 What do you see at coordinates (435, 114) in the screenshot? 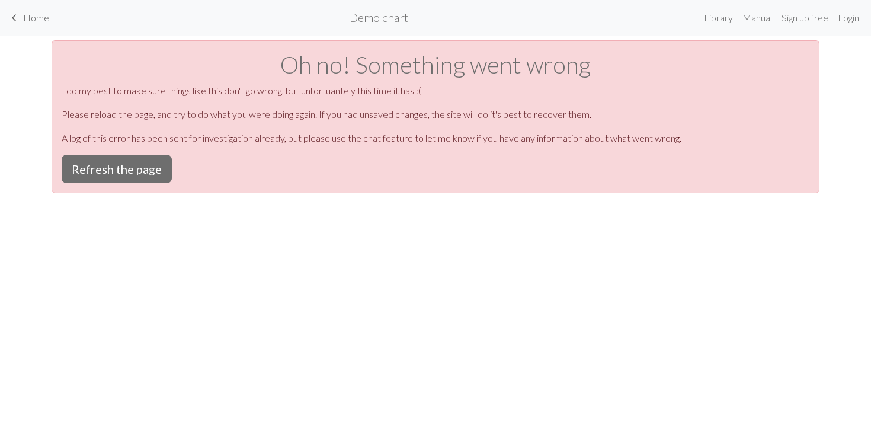
I see `p: Please reload the page, and try to do what you were doing again. If you had unsaved changes, the ...` at bounding box center [435, 114].